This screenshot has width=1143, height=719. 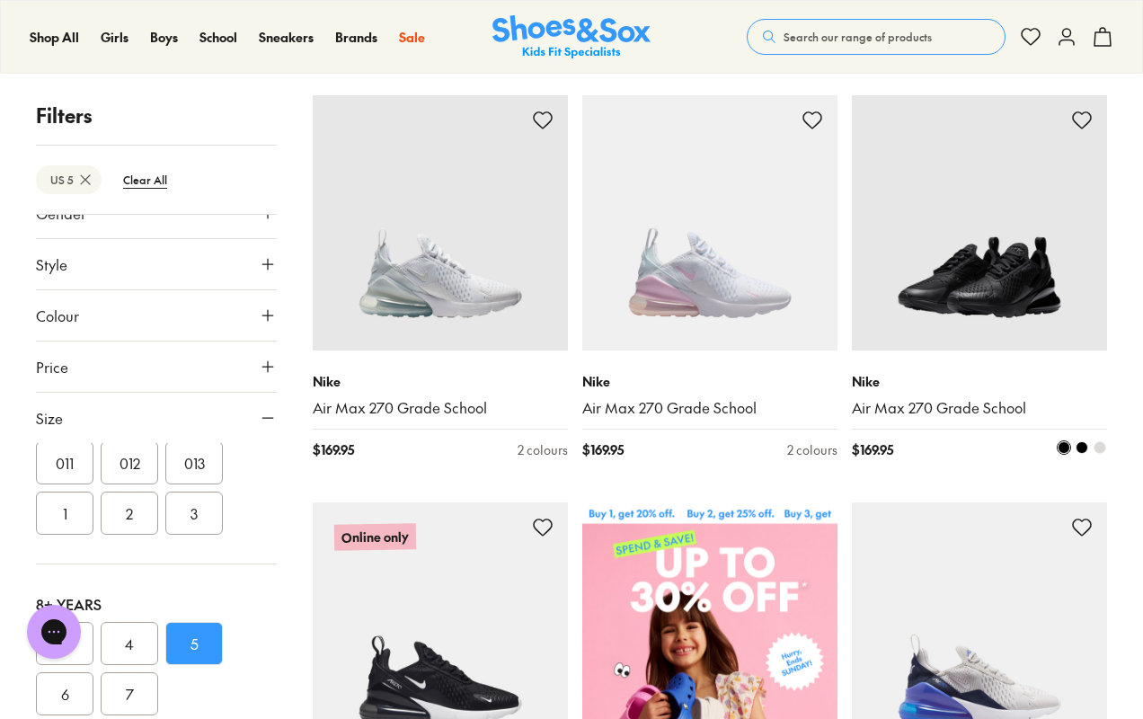 I want to click on span: Style, so click(x=51, y=264).